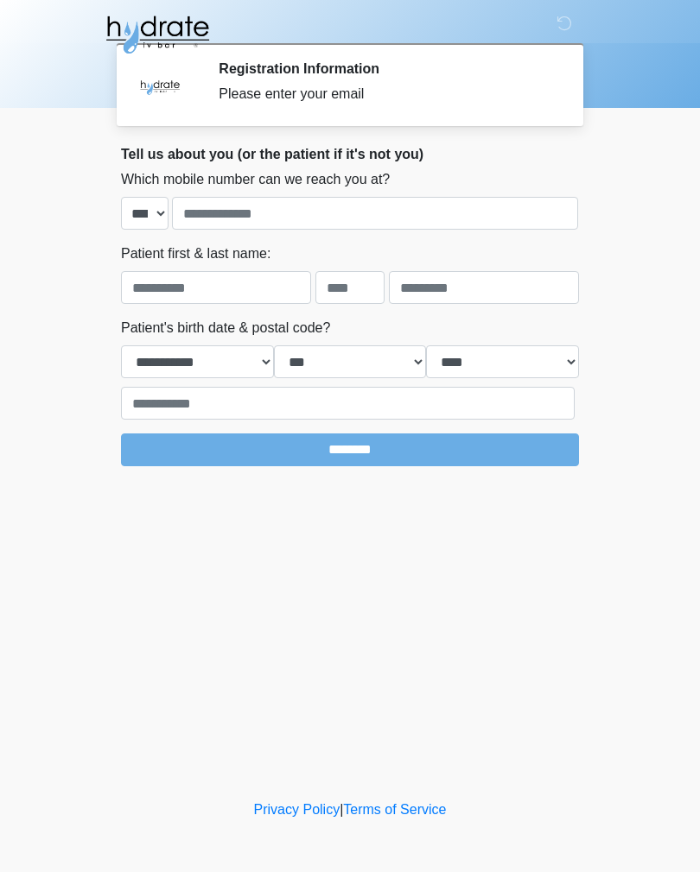 This screenshot has width=700, height=872. I want to click on a: Terms of Service, so click(394, 809).